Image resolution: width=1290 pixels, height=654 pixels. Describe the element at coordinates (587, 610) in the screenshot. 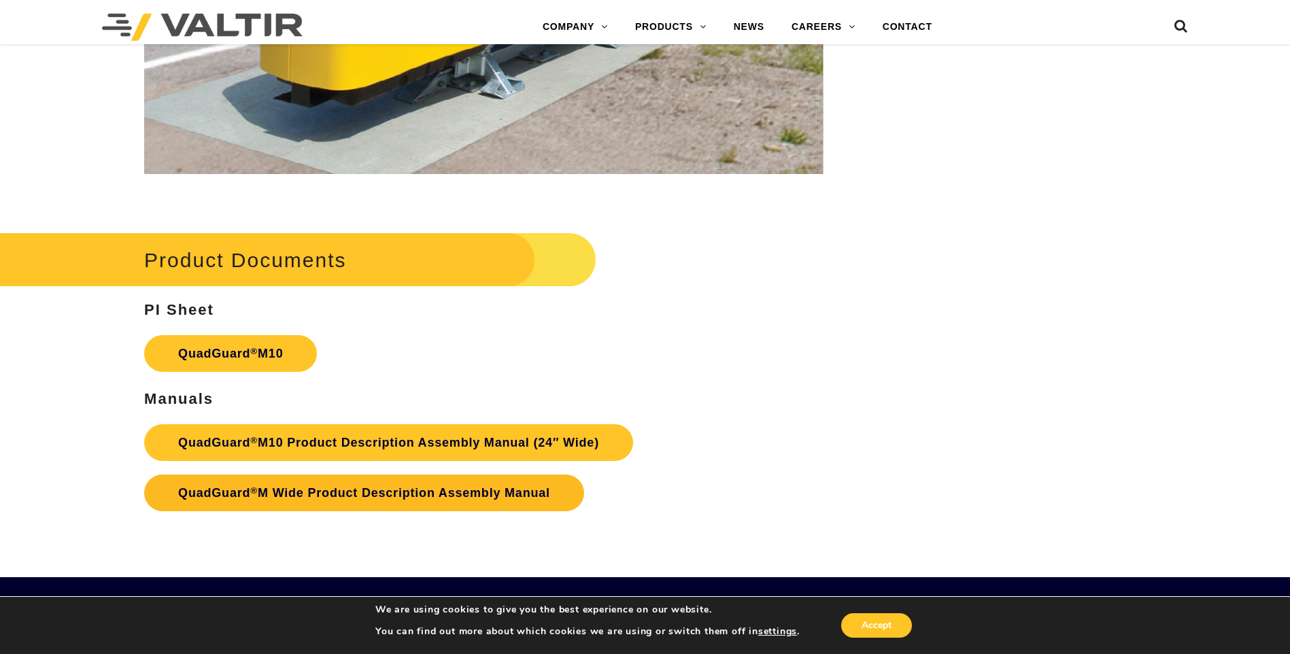

I see `p: We are using cookies to give you the best experience on our website.` at that location.